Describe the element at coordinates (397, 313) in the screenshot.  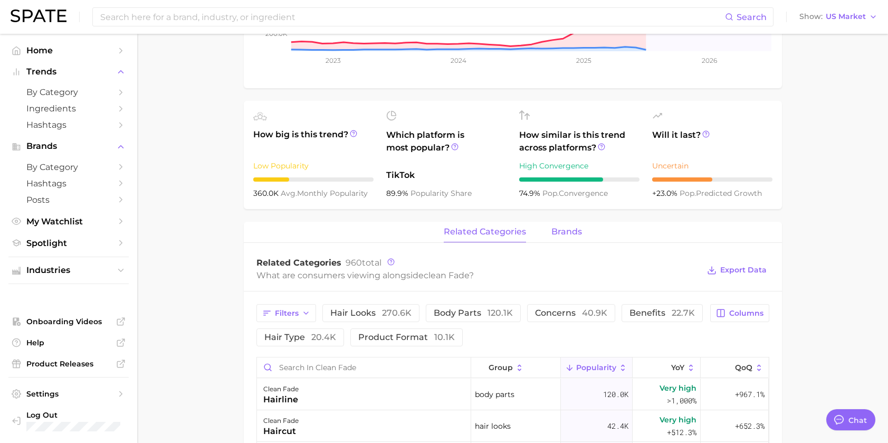
I see `span: 270.6k` at that location.